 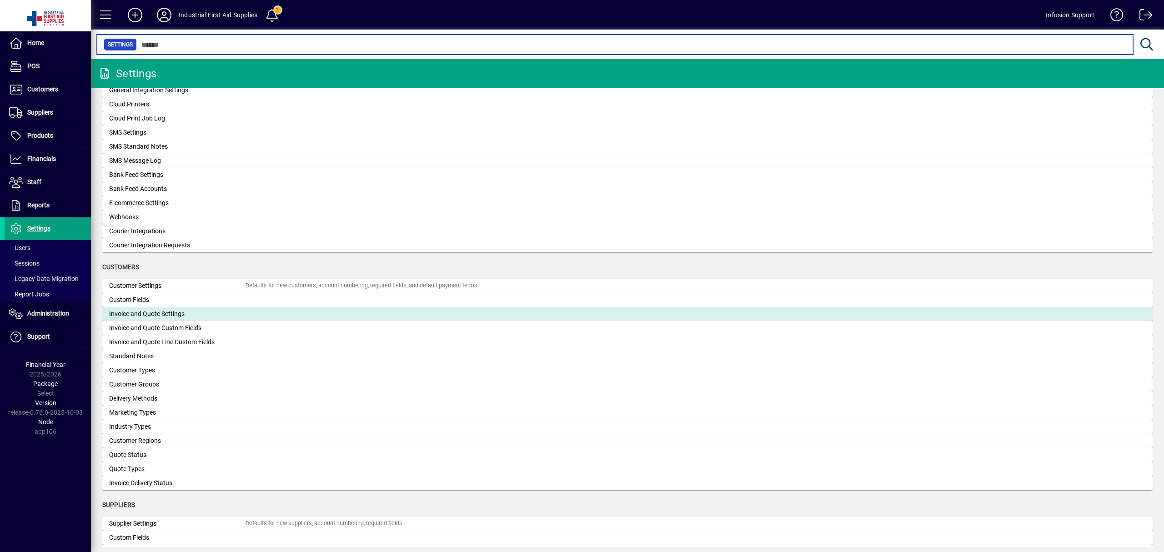 What do you see at coordinates (177, 342) in the screenshot?
I see `div: Invoice and Quote Line Custom Fields` at bounding box center [177, 342].